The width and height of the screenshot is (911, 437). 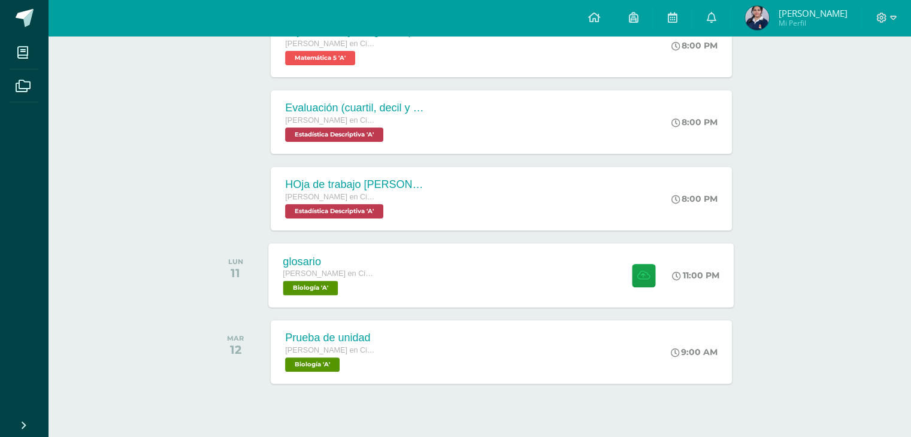 What do you see at coordinates (696, 275) in the screenshot?
I see `div: 11:00 PM` at bounding box center [696, 275].